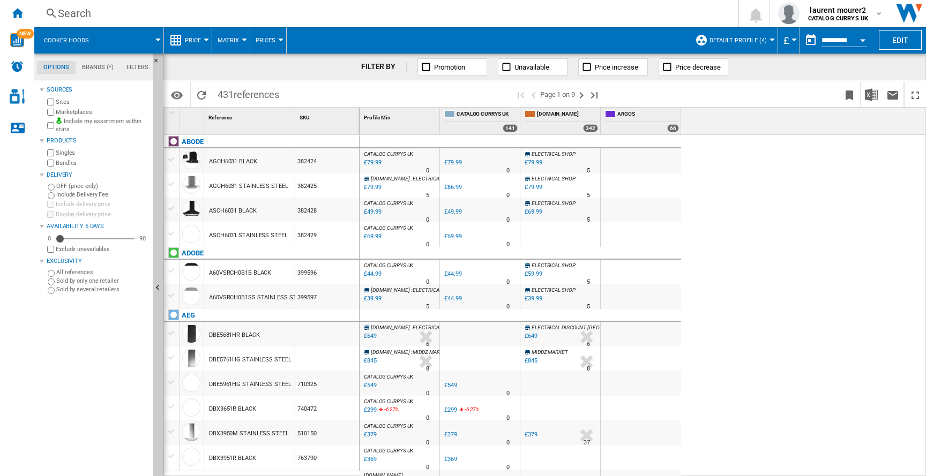 The height and width of the screenshot is (476, 926). Describe the element at coordinates (231, 40) in the screenshot. I see `button: Matrix` at that location.